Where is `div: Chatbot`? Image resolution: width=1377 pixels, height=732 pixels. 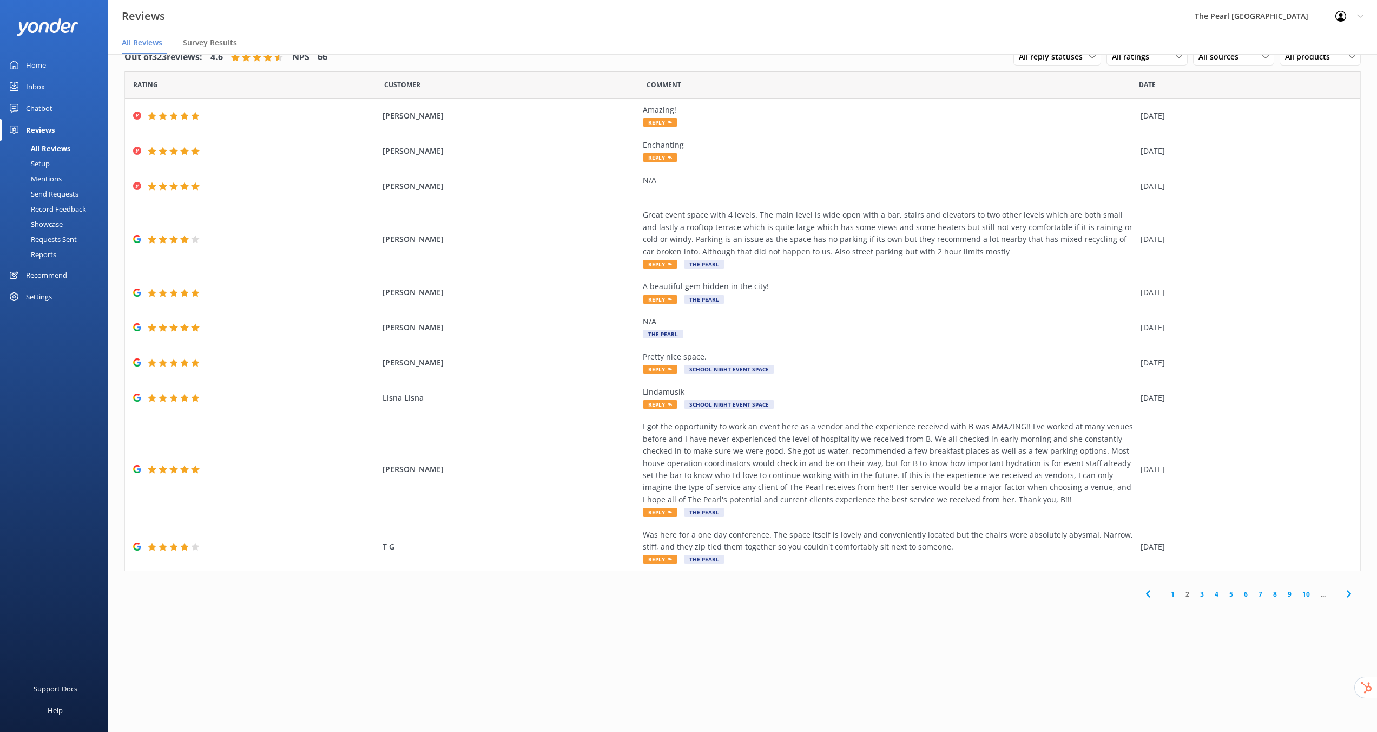
div: Chatbot is located at coordinates (39, 108).